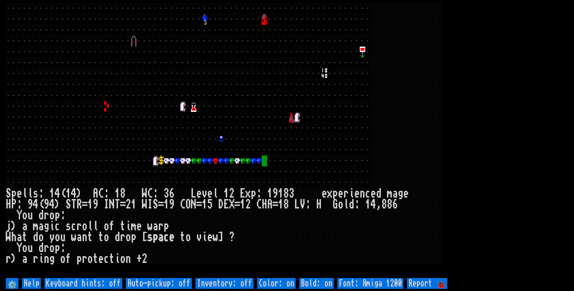  Describe the element at coordinates (330, 194) in the screenshot. I see `div: x` at that location.